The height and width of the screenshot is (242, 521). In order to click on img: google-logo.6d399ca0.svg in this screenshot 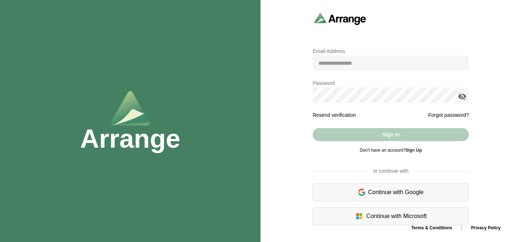, I will do `click(362, 192)`.